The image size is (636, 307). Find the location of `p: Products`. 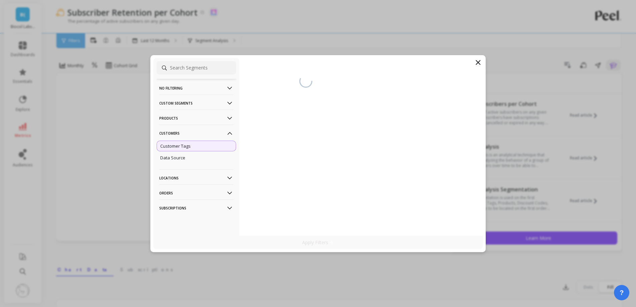

p: Products is located at coordinates (196, 118).